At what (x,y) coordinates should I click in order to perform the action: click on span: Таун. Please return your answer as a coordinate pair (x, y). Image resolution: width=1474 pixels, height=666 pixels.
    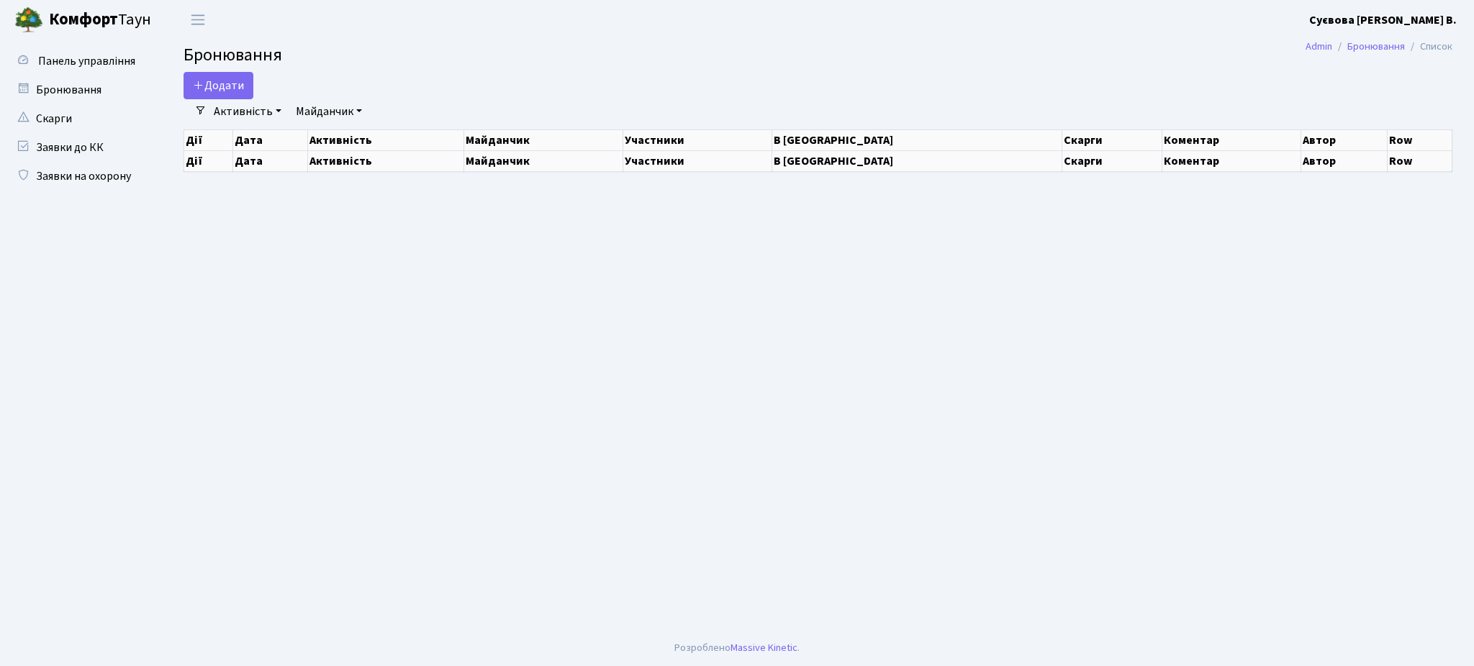
    Looking at the image, I should click on (100, 20).